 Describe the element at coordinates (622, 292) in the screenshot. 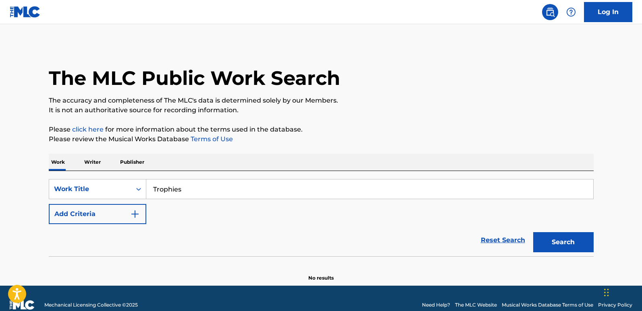

I see `div: Chat Widget` at that location.